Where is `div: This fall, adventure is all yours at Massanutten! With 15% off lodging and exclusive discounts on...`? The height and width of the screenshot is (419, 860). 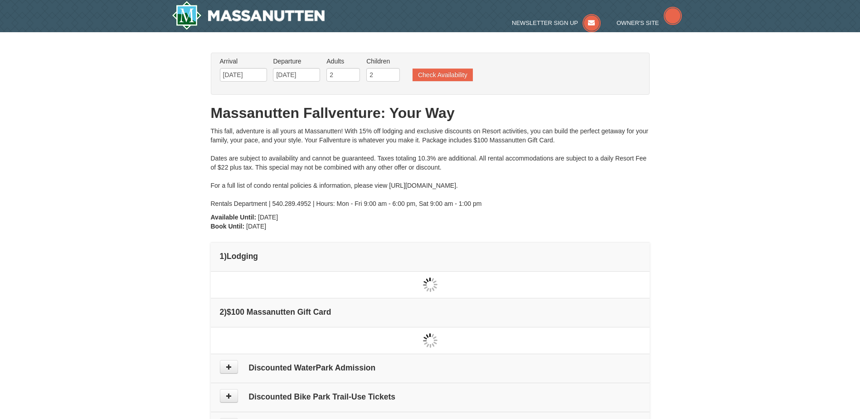 div: This fall, adventure is all yours at Massanutten! With 15% off lodging and exclusive discounts on... is located at coordinates (430, 167).